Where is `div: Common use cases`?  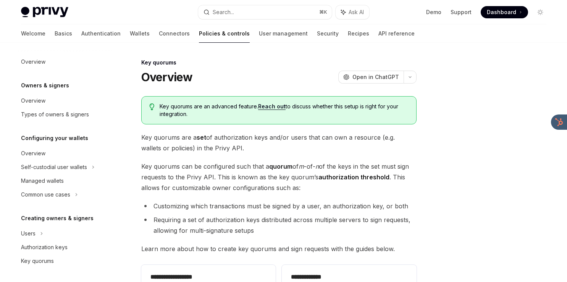
div: Common use cases is located at coordinates (45, 195).